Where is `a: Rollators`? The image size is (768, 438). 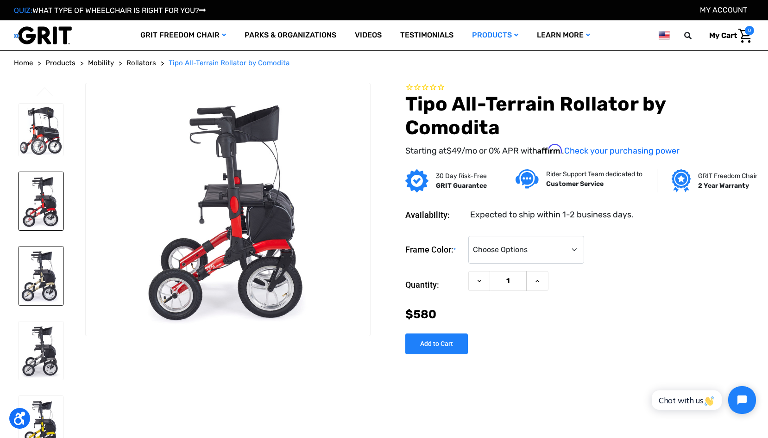 a: Rollators is located at coordinates (141, 63).